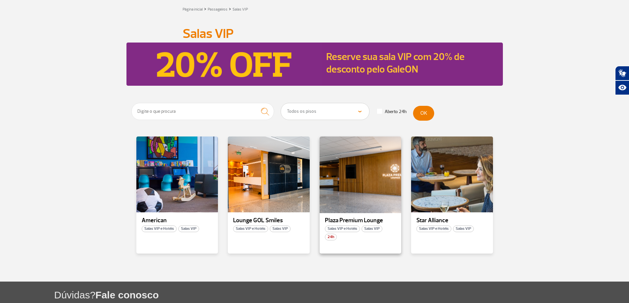  What do you see at coordinates (177, 221) in the screenshot?
I see `p: American` at bounding box center [177, 221].